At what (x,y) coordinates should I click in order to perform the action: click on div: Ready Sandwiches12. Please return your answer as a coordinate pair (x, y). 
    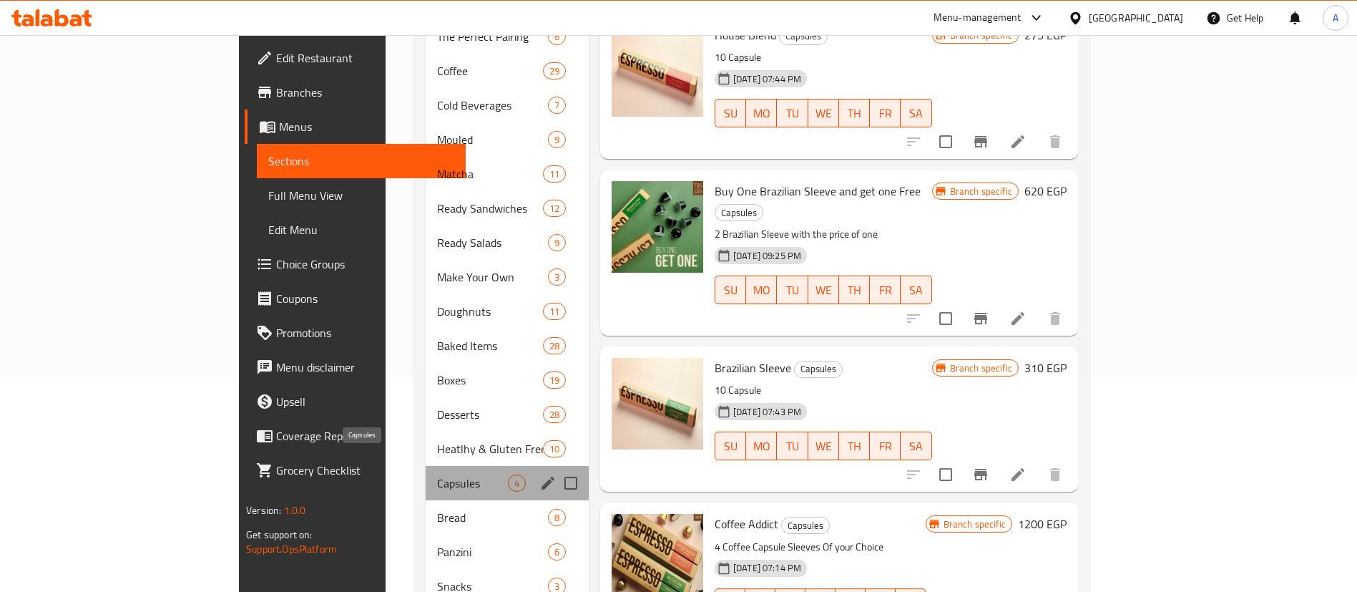
    Looking at the image, I should click on (507, 208).